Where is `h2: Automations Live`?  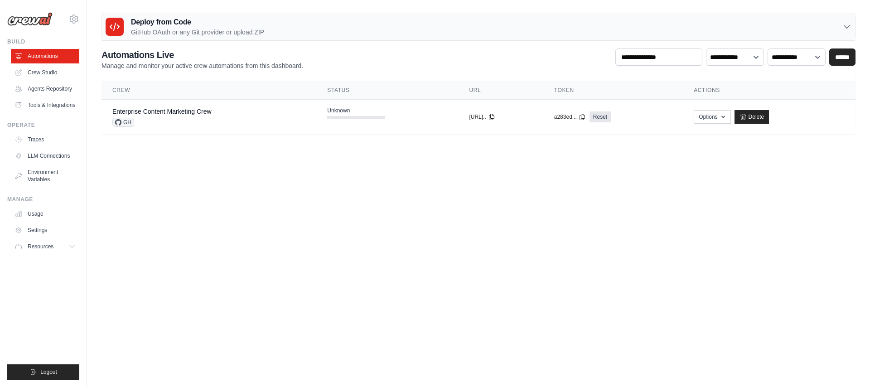
h2: Automations Live is located at coordinates (202, 55).